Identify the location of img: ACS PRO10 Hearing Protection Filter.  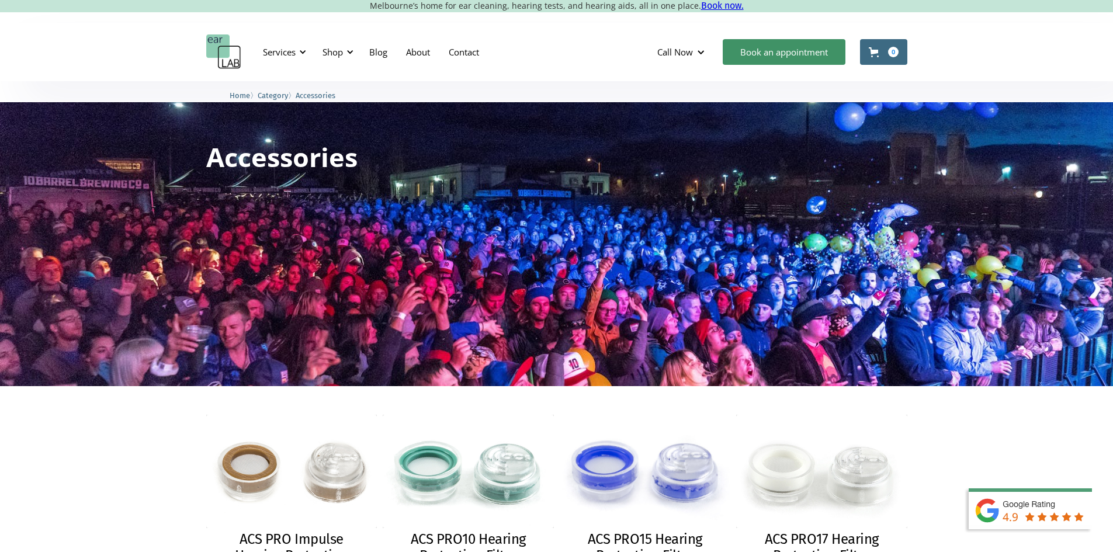
(468, 471).